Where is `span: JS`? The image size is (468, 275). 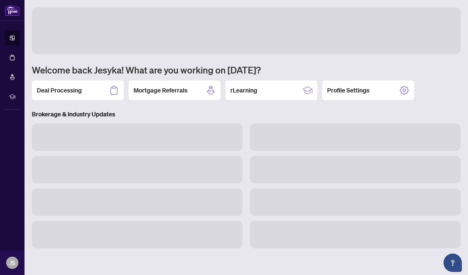
span: JS is located at coordinates (12, 263).